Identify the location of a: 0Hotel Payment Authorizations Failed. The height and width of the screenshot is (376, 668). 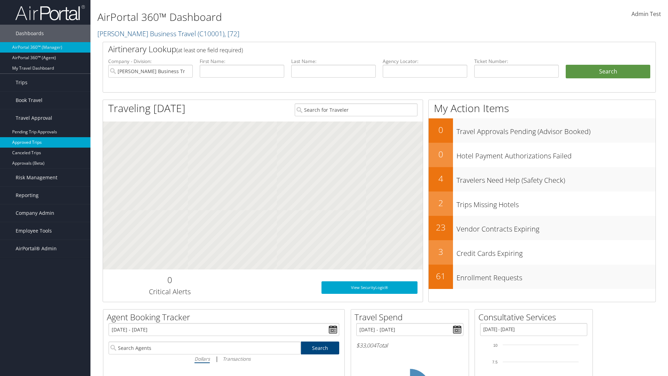
(542, 155).